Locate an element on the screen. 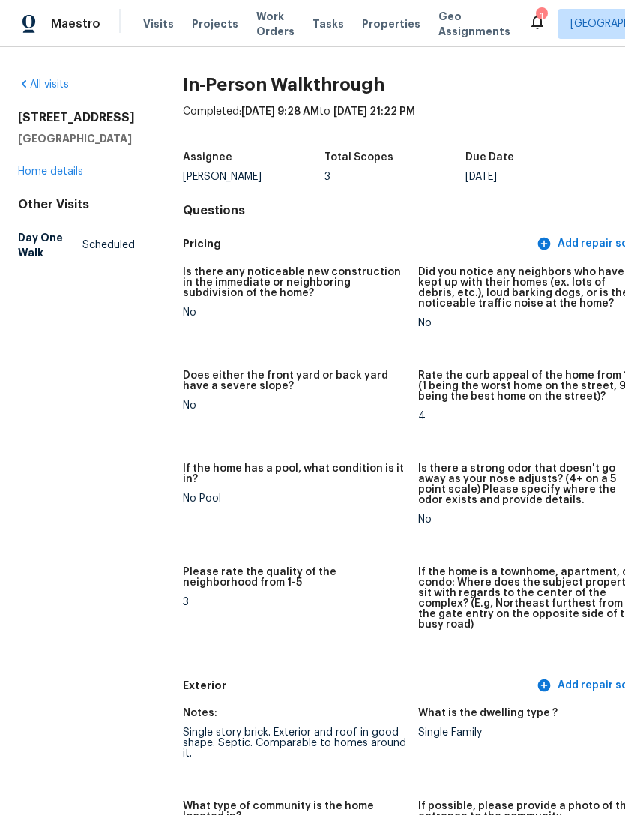 The width and height of the screenshot is (625, 815). a: Home details is located at coordinates (50, 172).